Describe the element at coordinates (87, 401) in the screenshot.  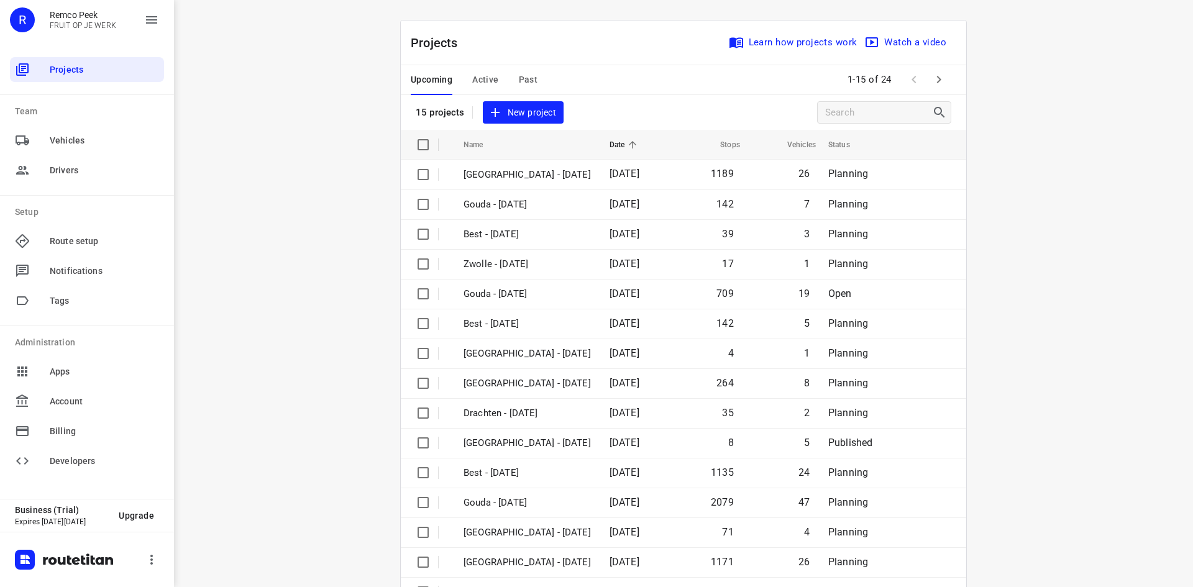
I see `div: Account` at that location.